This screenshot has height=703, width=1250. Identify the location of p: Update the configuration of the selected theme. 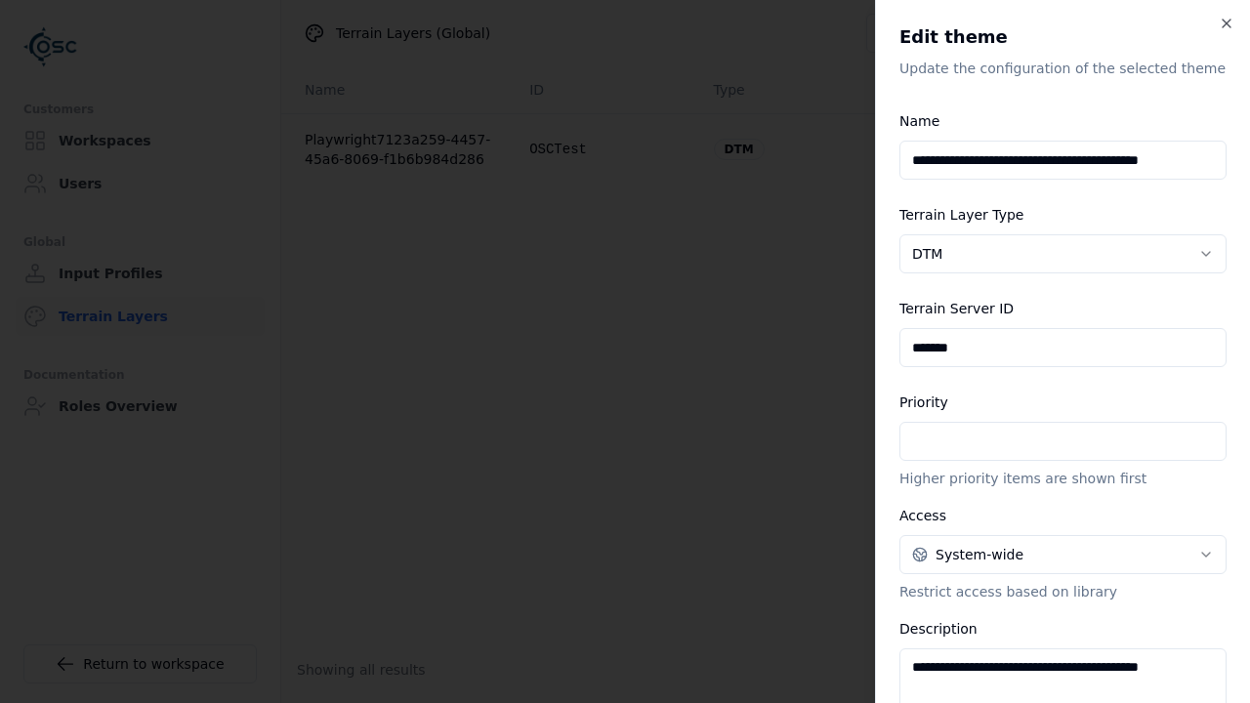
(1063, 68).